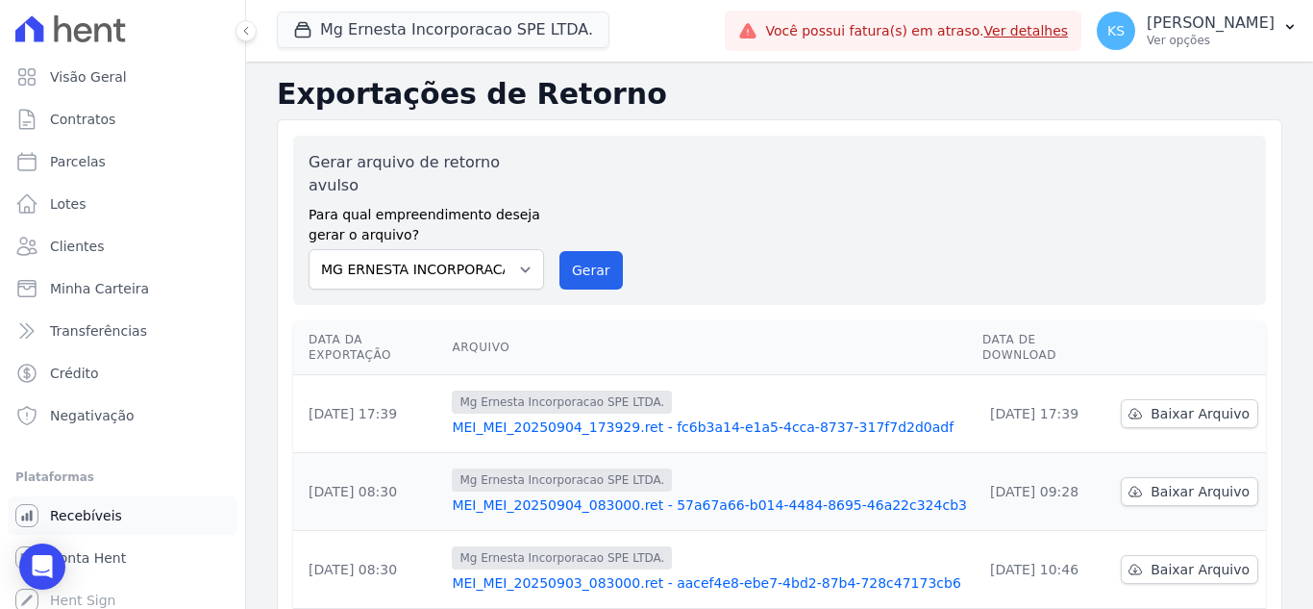  Describe the element at coordinates (1044, 347) in the screenshot. I see `th: Data de Download` at that location.